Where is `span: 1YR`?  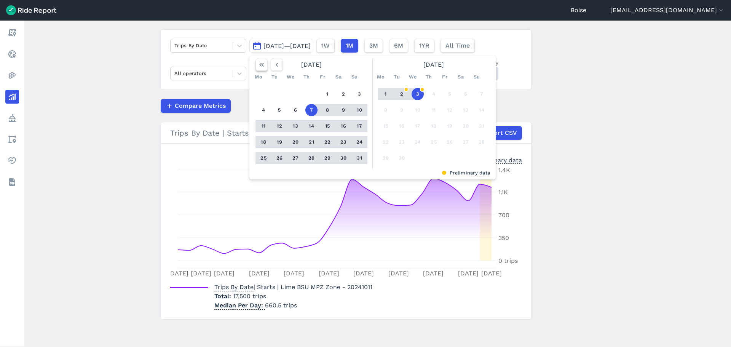
span: 1YR is located at coordinates (424, 46).